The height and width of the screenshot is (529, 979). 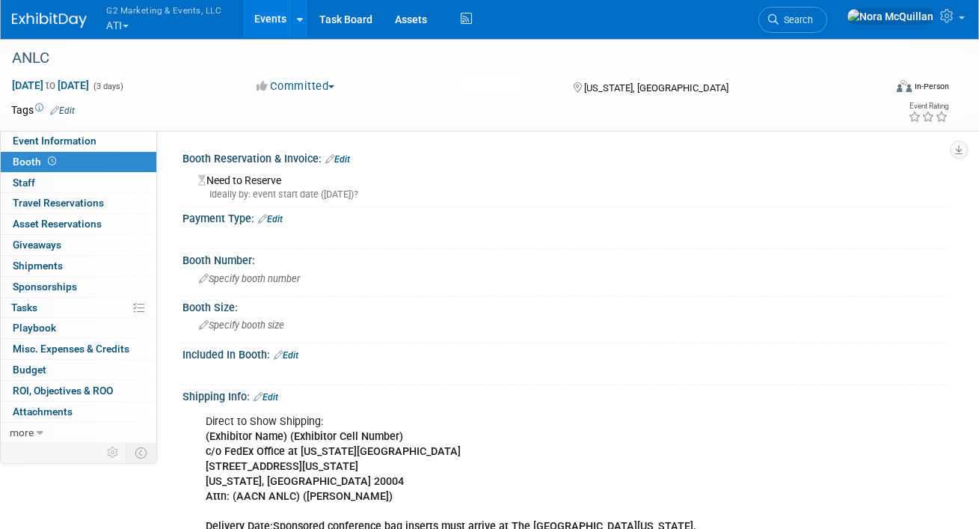 What do you see at coordinates (79, 287) in the screenshot?
I see `a: Sponsorships` at bounding box center [79, 287].